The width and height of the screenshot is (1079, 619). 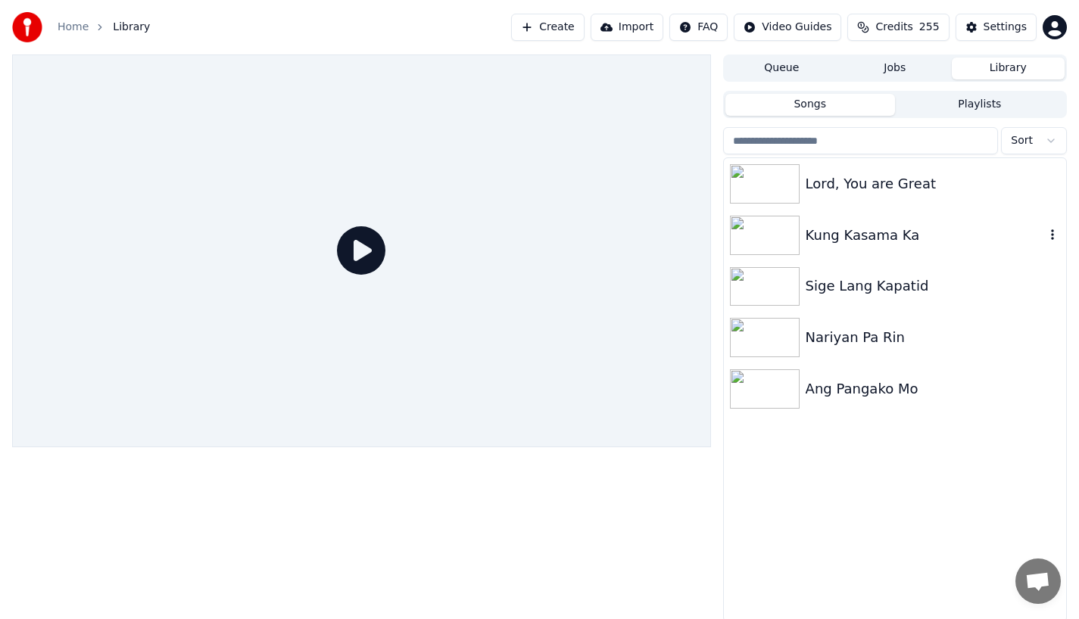 I want to click on button: Playlists, so click(x=980, y=104).